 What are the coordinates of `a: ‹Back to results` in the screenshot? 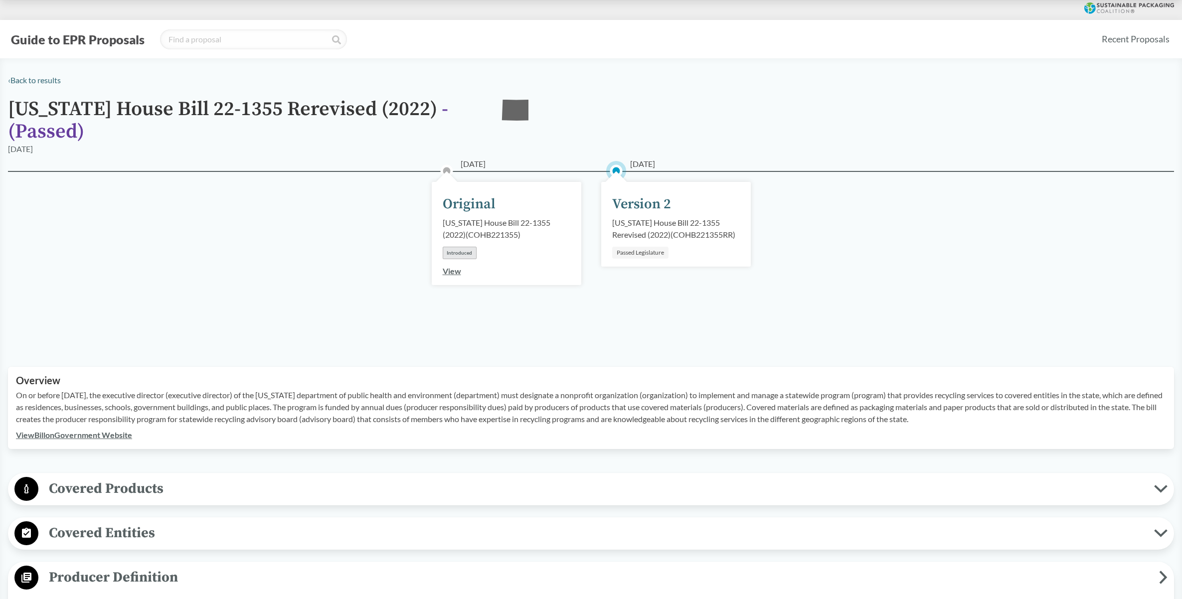 It's located at (34, 80).